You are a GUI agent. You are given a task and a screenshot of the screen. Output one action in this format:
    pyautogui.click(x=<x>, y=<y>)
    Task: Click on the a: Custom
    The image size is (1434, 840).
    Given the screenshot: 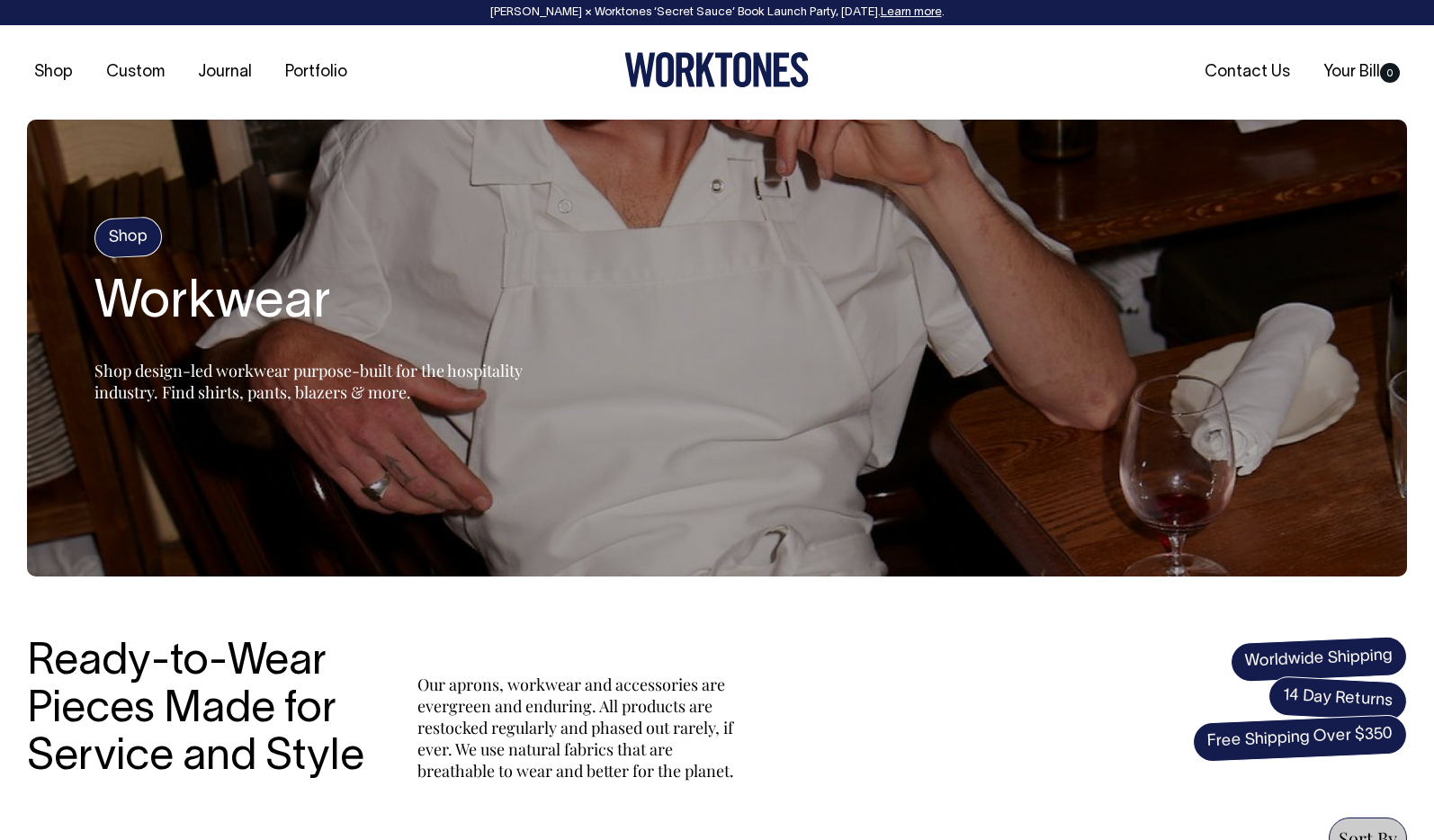 What is the action you would take?
    pyautogui.click(x=135, y=72)
    